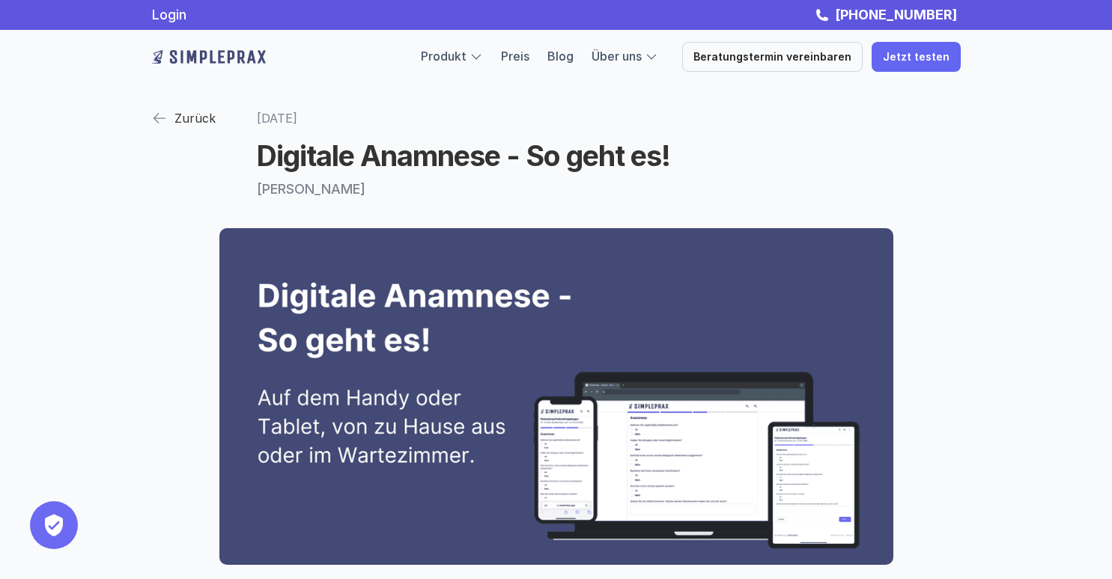 The width and height of the screenshot is (1112, 579). I want to click on p: Zurück, so click(195, 118).